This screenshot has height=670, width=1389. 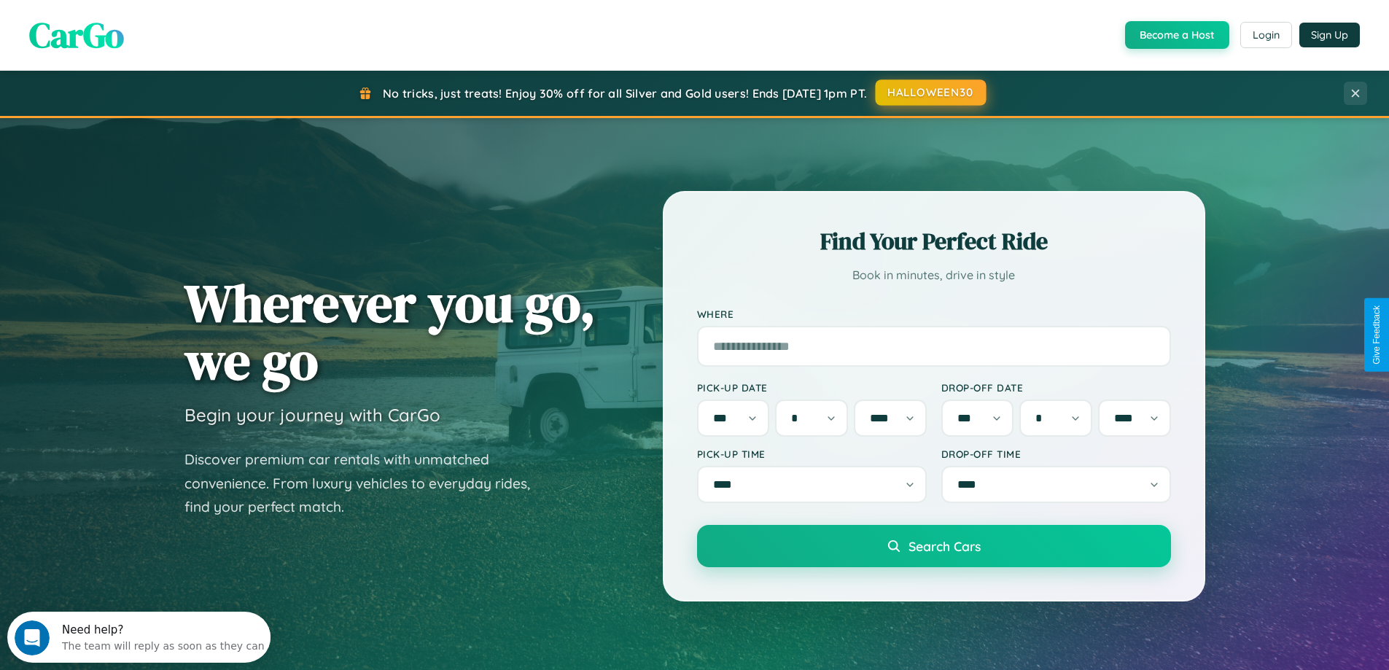 What do you see at coordinates (1177, 35) in the screenshot?
I see `button: Become a Host` at bounding box center [1177, 35].